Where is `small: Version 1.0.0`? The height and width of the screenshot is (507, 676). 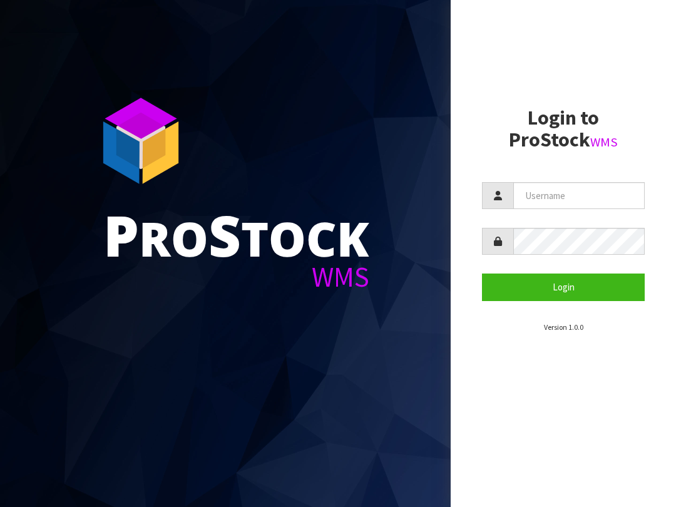 small: Version 1.0.0 is located at coordinates (563, 327).